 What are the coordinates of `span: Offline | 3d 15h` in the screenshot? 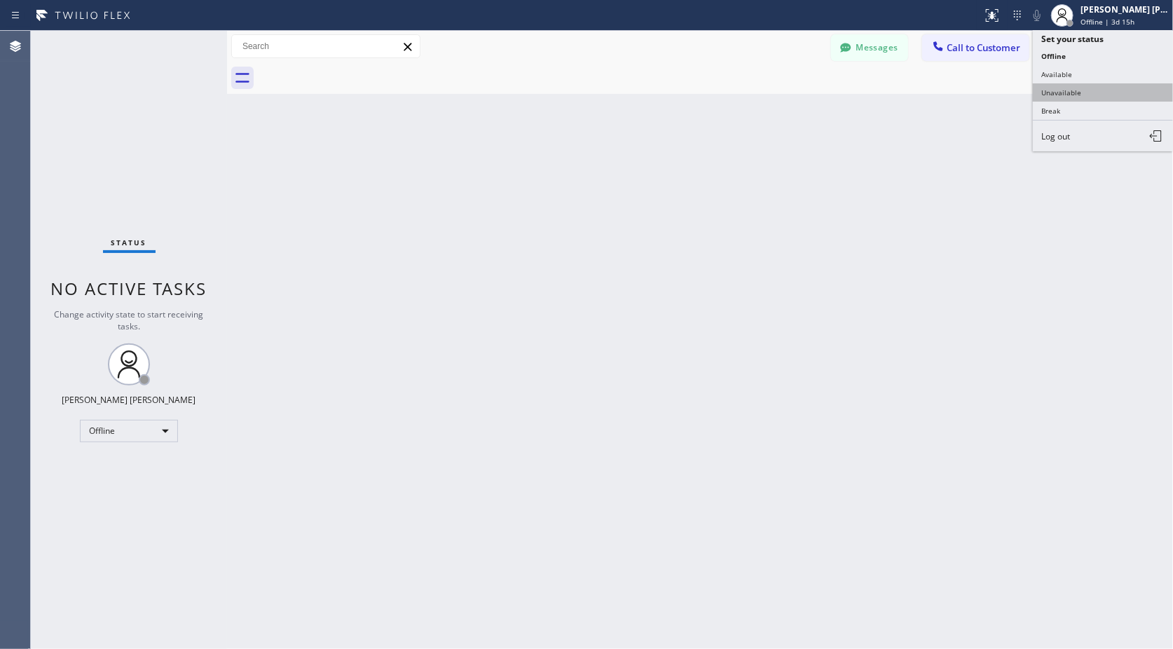 It's located at (1107, 22).